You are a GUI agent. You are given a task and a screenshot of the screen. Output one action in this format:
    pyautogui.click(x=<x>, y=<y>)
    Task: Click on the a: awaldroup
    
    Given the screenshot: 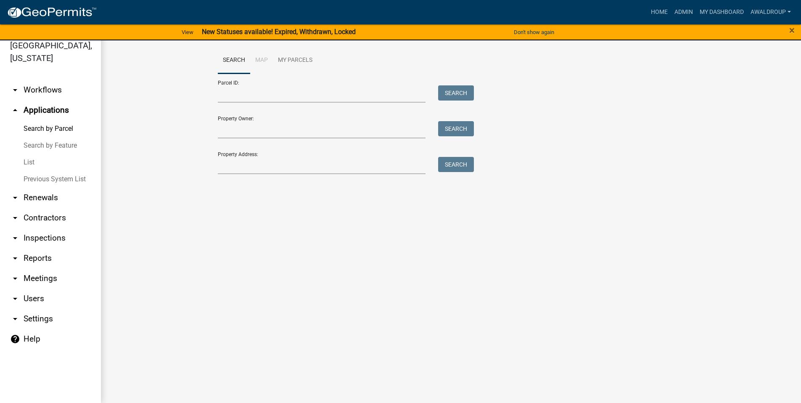 What is the action you would take?
    pyautogui.click(x=771, y=12)
    